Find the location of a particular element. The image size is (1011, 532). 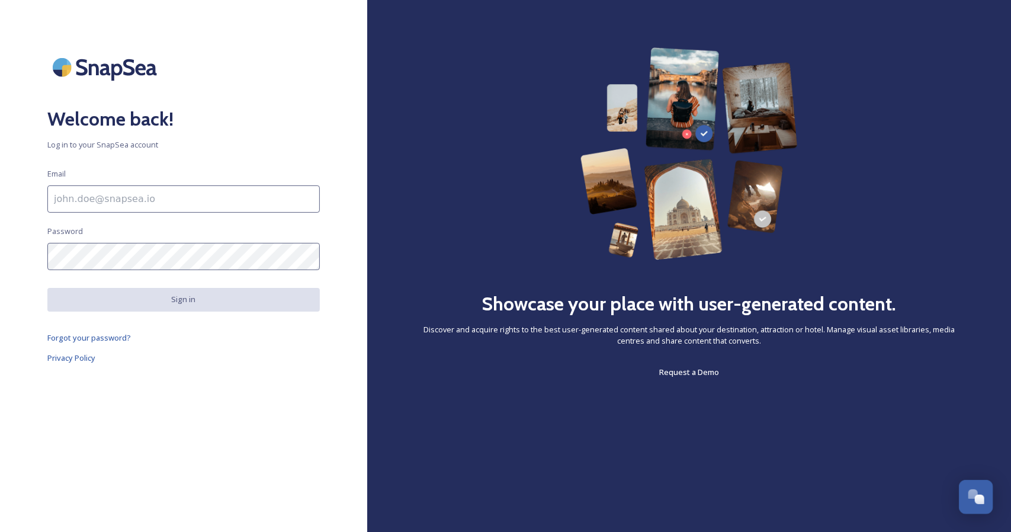

span: Forgot your password? is located at coordinates (89, 337).